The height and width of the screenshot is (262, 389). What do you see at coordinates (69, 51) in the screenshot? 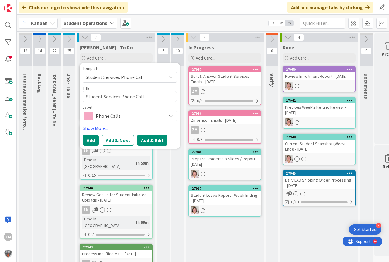
I see `span: 25` at bounding box center [69, 51].